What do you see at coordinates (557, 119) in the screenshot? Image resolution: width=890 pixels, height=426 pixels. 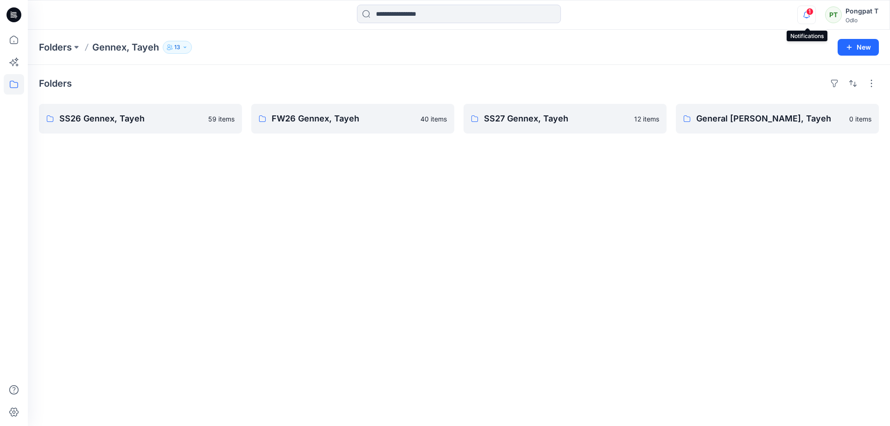 I see `p: SS27 Gennex, Tayeh` at bounding box center [557, 119].